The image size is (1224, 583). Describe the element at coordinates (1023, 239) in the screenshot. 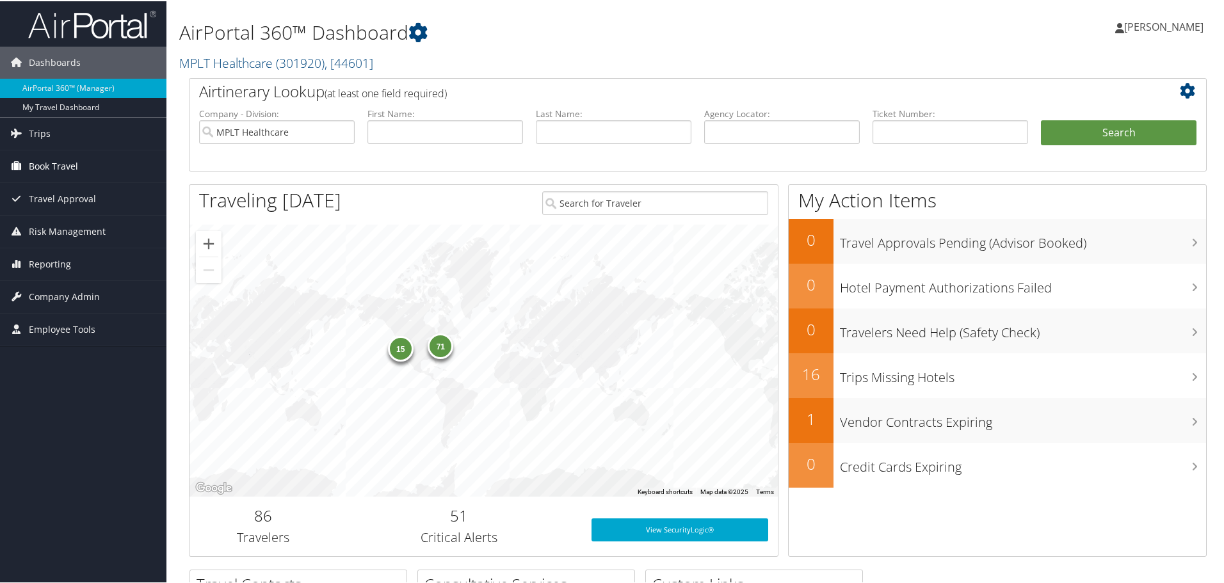

I see `h3: Travel Approvals Pending (Advisor Booked)` at that location.